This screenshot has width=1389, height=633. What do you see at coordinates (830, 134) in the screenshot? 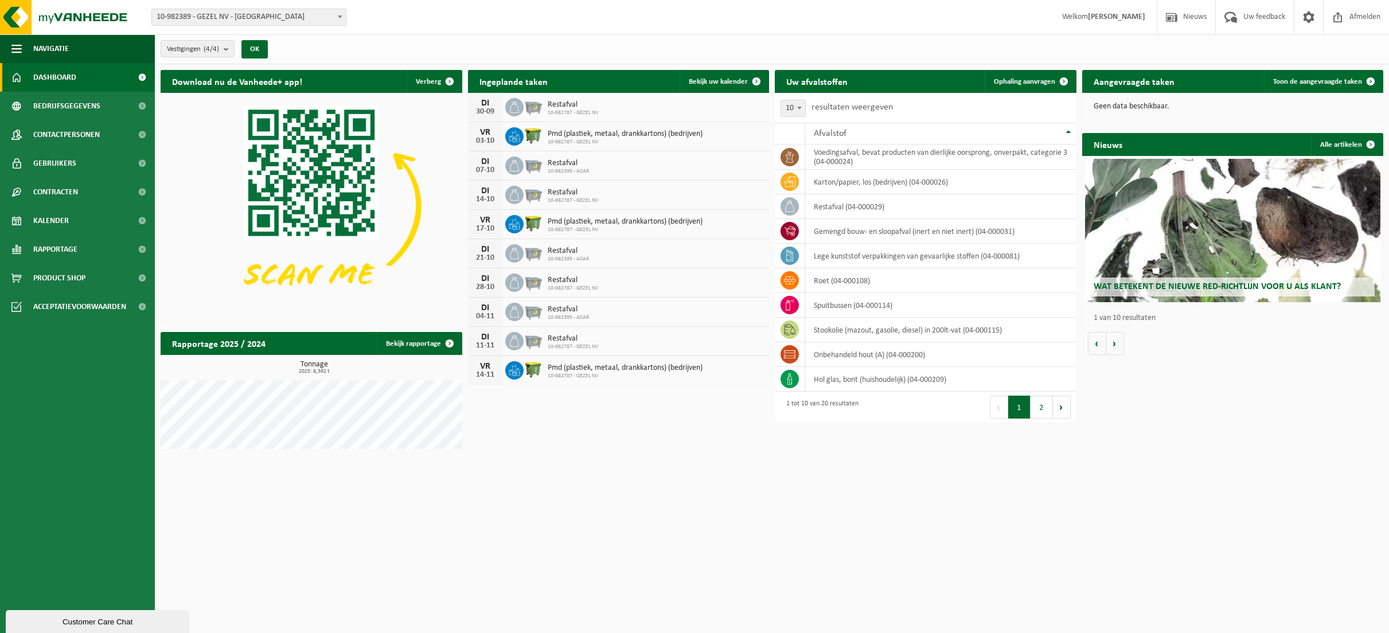
I see `span: Afvalstof` at bounding box center [830, 134].